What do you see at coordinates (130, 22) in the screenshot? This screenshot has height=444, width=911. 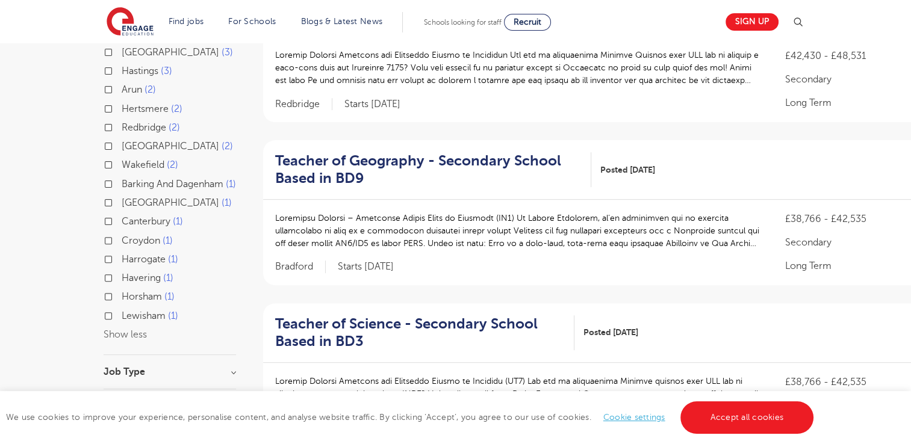 I see `img: Engage Education` at bounding box center [130, 22].